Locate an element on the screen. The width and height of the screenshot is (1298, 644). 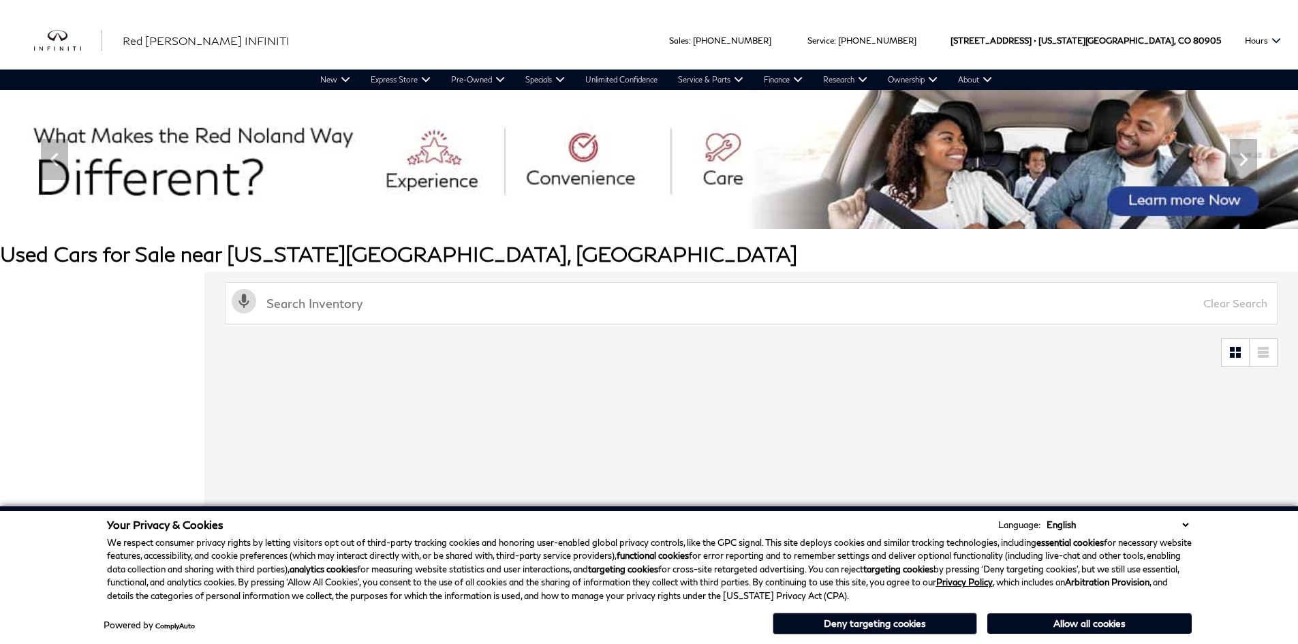
a: Express Store is located at coordinates (401, 80).